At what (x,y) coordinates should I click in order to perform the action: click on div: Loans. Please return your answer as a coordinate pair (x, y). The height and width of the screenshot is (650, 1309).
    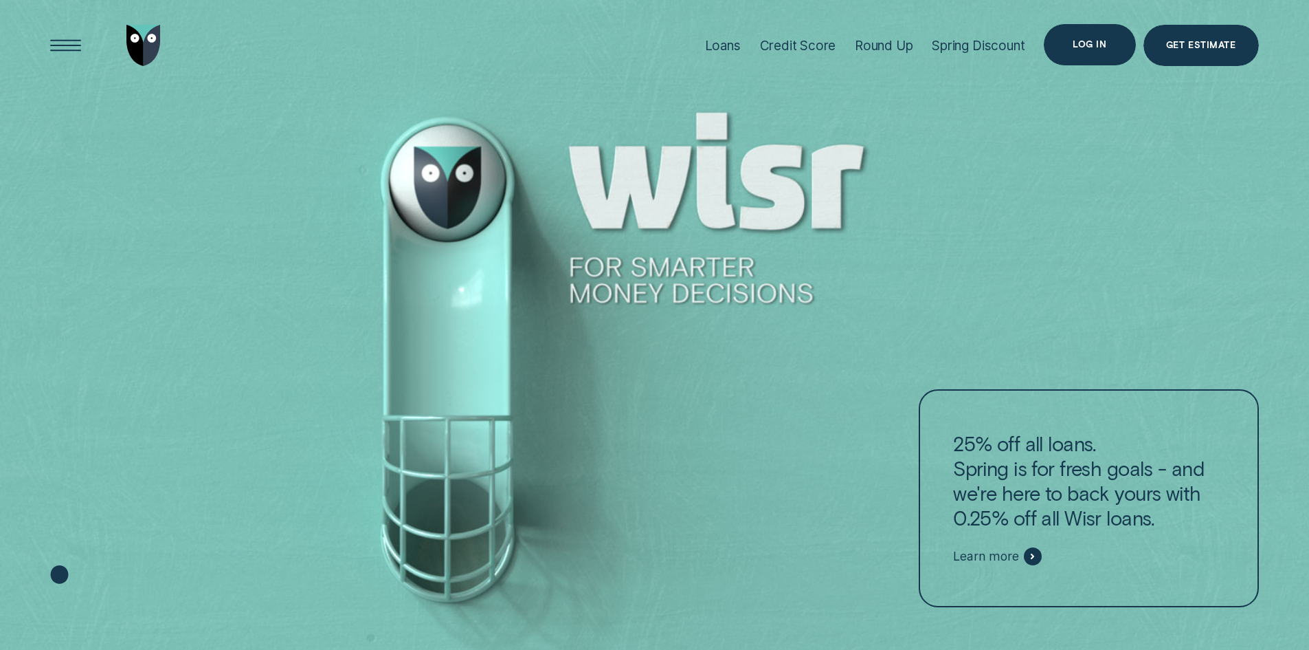
    Looking at the image, I should click on (723, 45).